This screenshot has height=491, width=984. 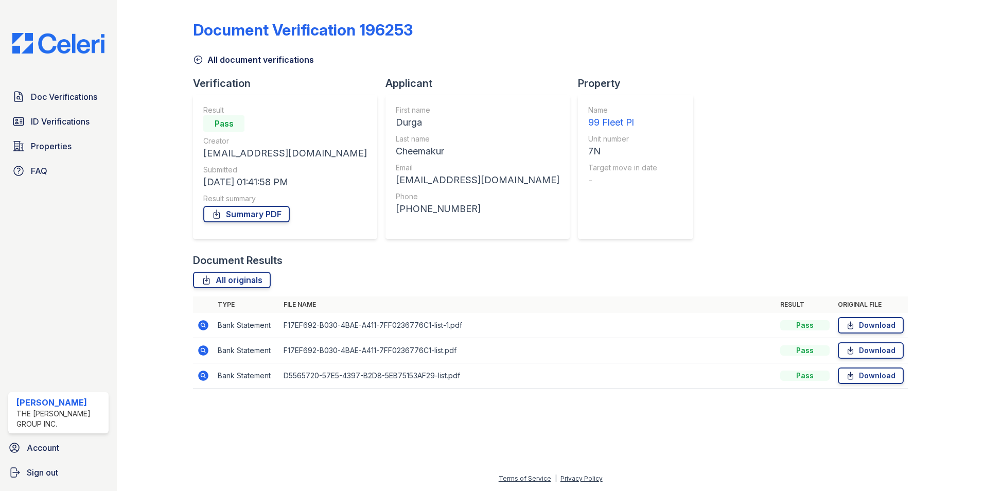 What do you see at coordinates (478, 197) in the screenshot?
I see `div: Phone` at bounding box center [478, 197].